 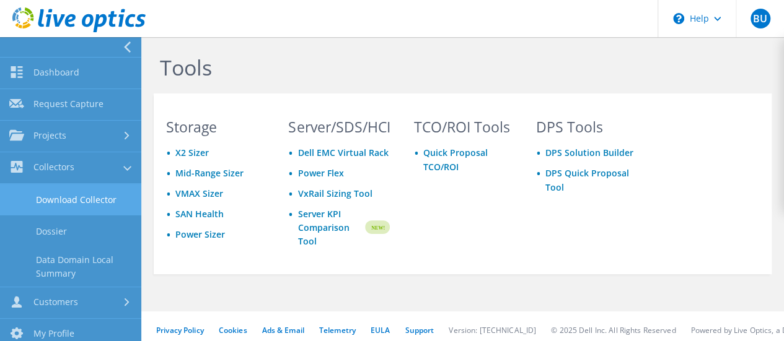 What do you see at coordinates (760, 19) in the screenshot?
I see `span: BU` at bounding box center [760, 19].